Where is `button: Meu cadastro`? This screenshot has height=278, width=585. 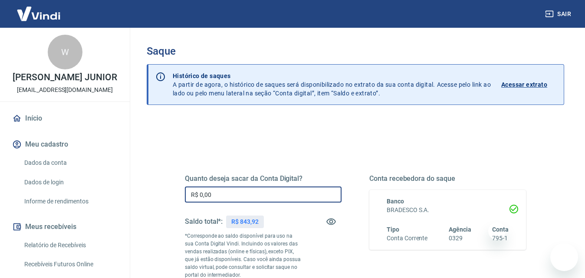
button: Meu cadastro is located at coordinates (65, 144).